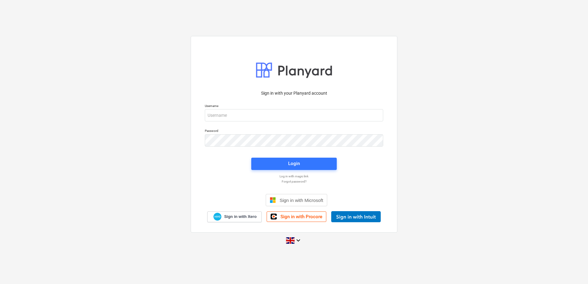 The width and height of the screenshot is (588, 284). Describe the element at coordinates (217, 217) in the screenshot. I see `img: Xero logo` at that location.